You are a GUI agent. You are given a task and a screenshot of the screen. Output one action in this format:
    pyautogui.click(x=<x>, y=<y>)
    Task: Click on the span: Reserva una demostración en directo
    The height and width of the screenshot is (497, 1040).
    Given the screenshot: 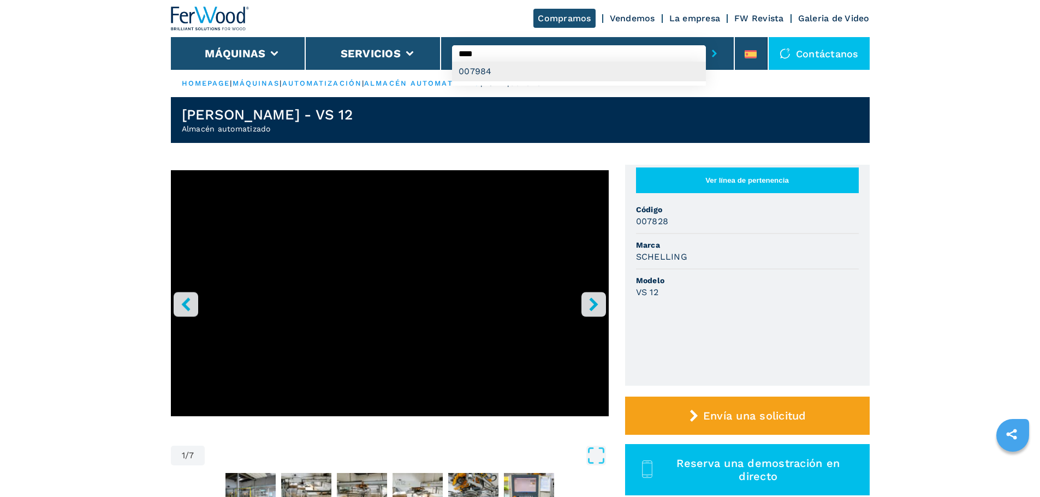 What is the action you would take?
    pyautogui.click(x=758, y=470)
    